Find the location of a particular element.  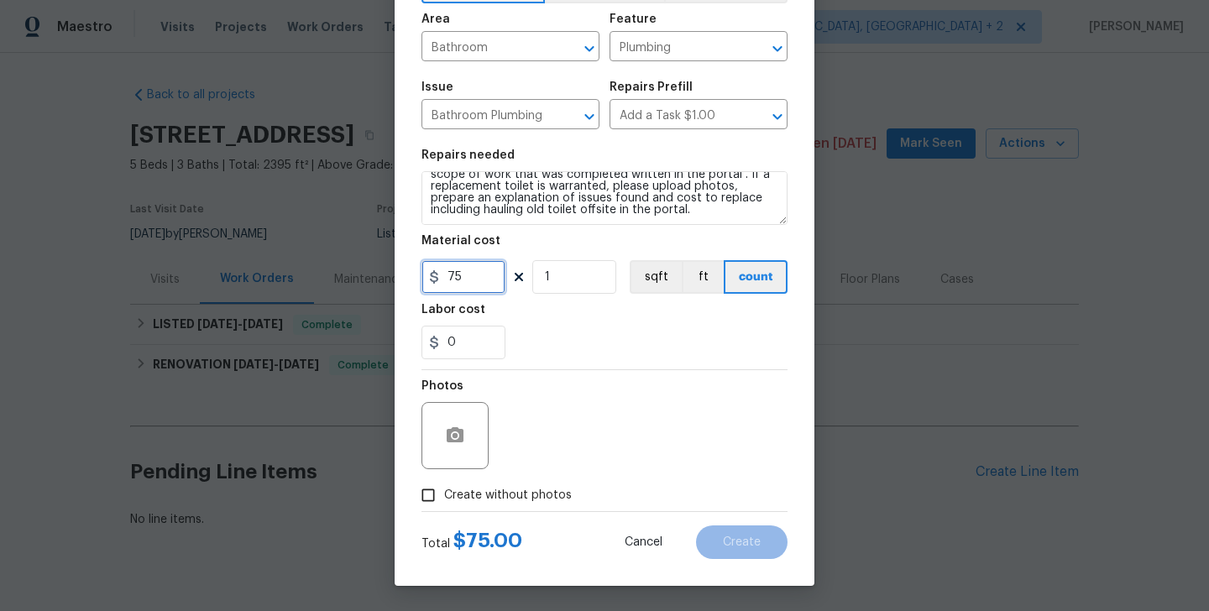

button: Cancel is located at coordinates (643, 542).